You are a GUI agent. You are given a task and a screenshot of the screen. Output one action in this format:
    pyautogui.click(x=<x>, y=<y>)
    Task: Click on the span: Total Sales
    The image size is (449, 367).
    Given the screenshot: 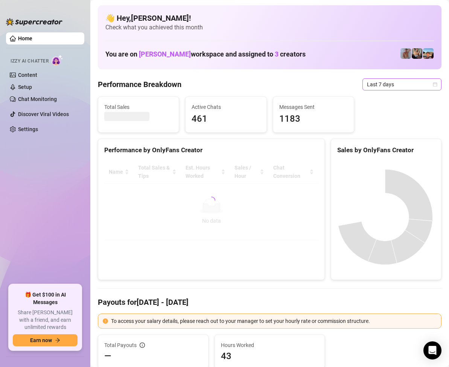 What is the action you would take?
    pyautogui.click(x=139, y=107)
    